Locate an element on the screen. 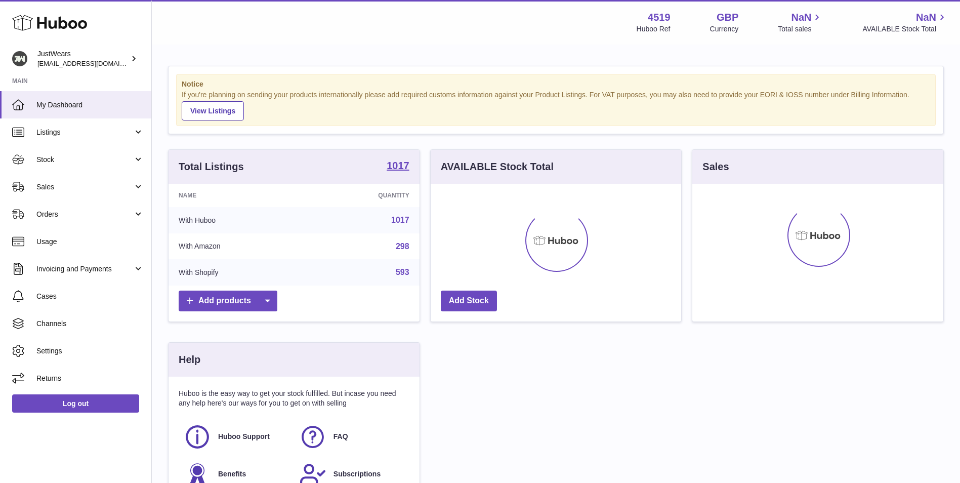 This screenshot has height=483, width=960. a: 593 is located at coordinates (402, 272).